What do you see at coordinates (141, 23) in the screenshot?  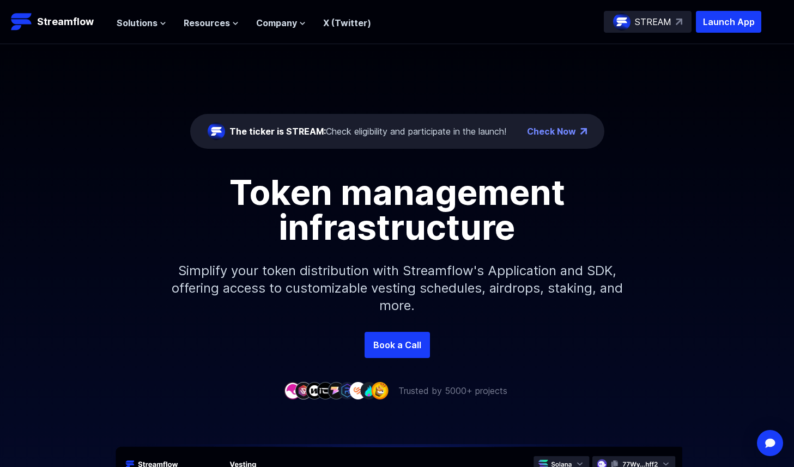 I see `button: Solutions` at bounding box center [141, 23].